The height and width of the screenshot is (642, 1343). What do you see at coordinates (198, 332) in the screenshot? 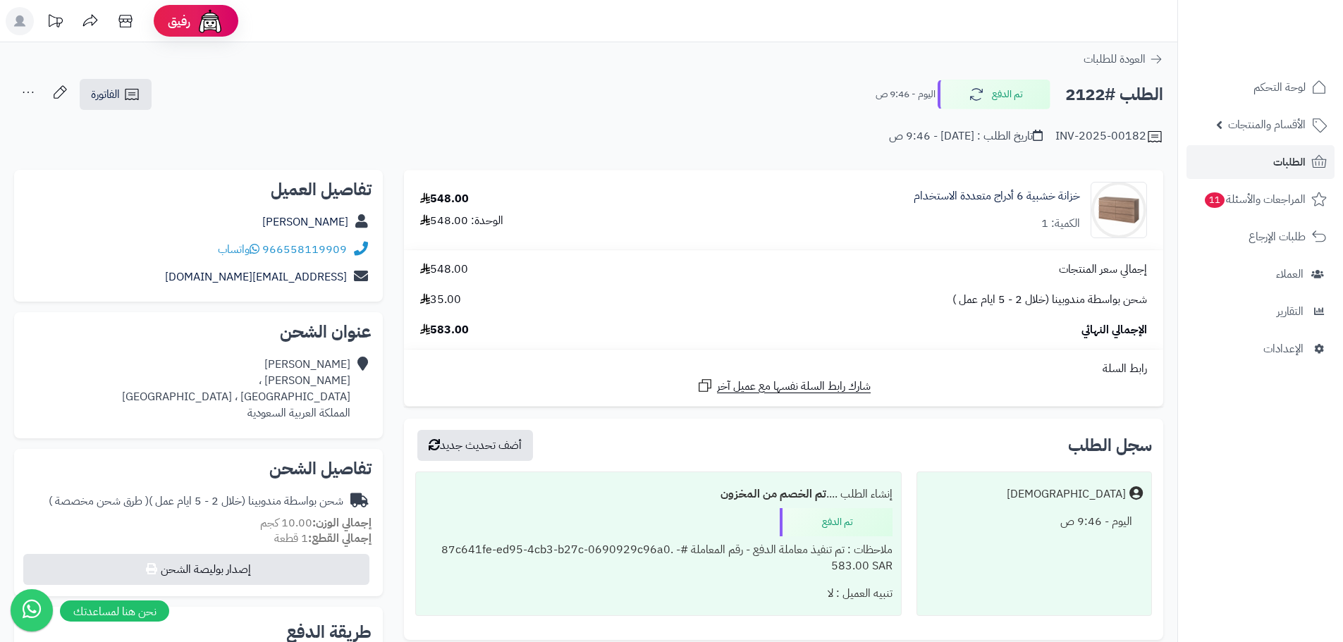
I see `h2: عنوان الشحن` at bounding box center [198, 332].